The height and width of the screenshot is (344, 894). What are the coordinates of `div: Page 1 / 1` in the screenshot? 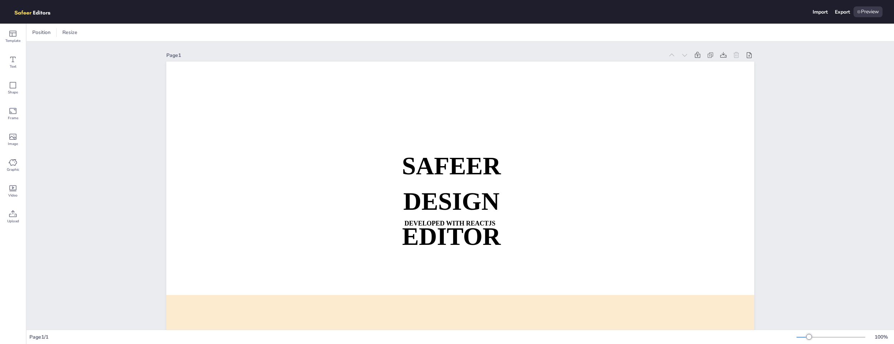 It's located at (413, 337).